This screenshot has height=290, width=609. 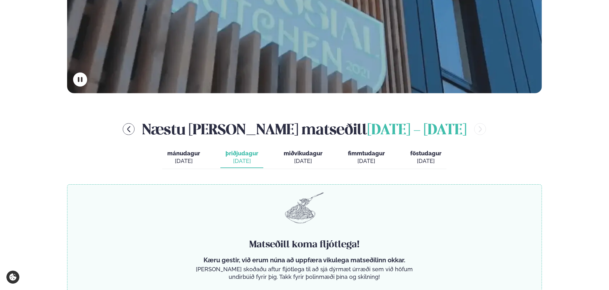 I want to click on span: fimmtudagur, so click(x=367, y=153).